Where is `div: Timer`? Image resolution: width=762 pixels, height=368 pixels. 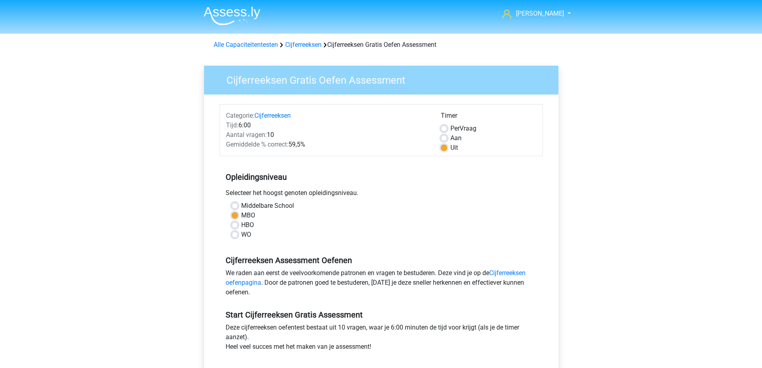 div: Timer is located at coordinates (489, 117).